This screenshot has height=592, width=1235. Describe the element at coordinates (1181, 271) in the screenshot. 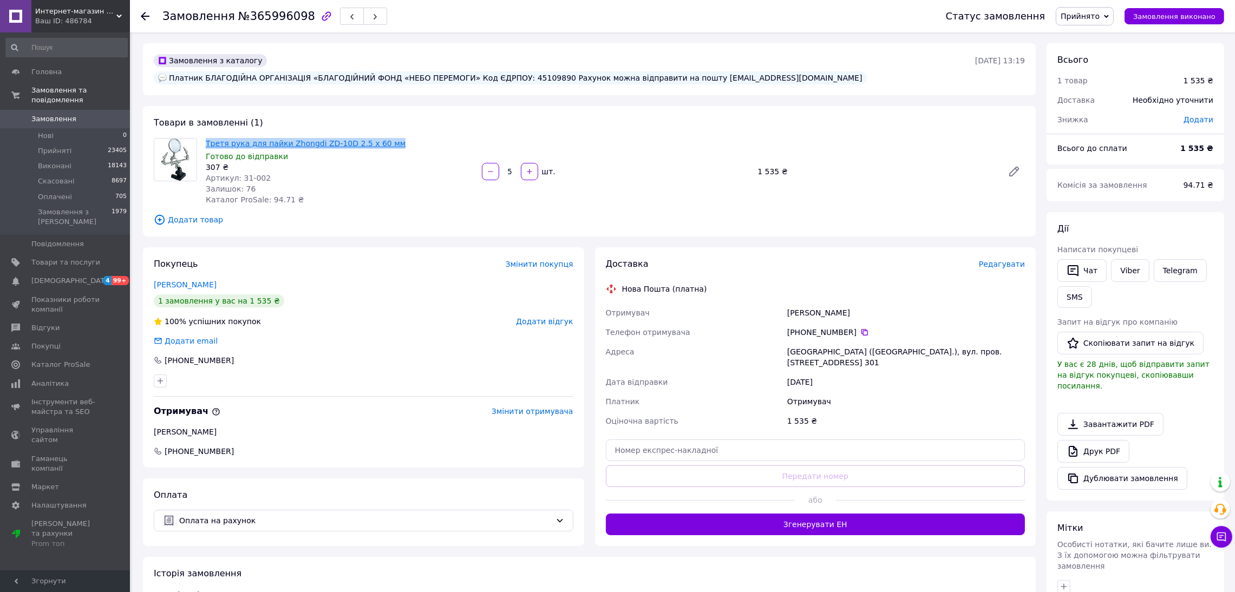

I see `a: Telegram` at that location.